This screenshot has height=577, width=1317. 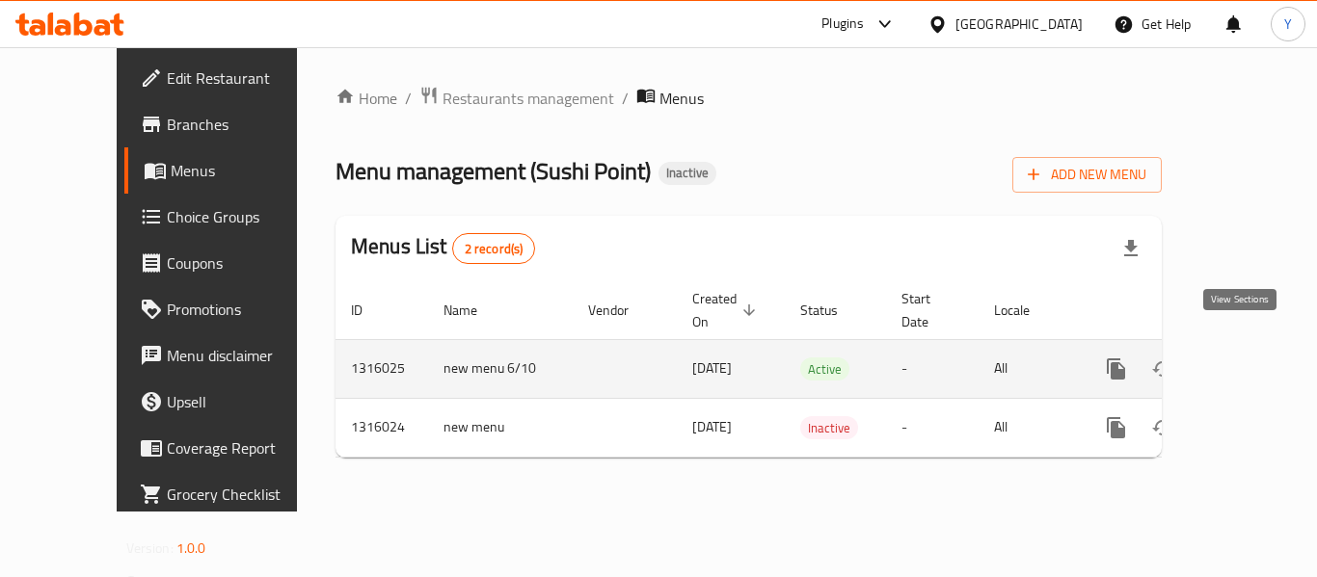 I want to click on div: Export file, so click(x=1131, y=249).